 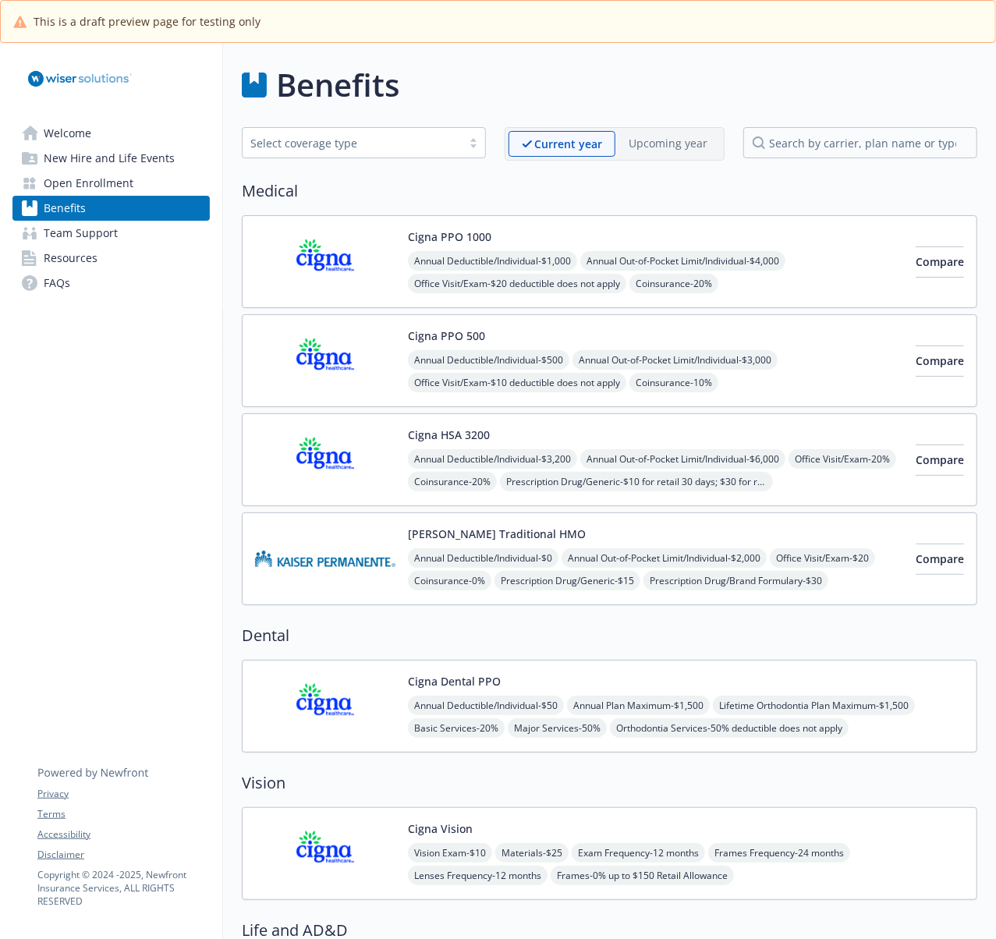 What do you see at coordinates (492, 458) in the screenshot?
I see `span: Annual Deductible/Individual - $3,200` at bounding box center [492, 458].